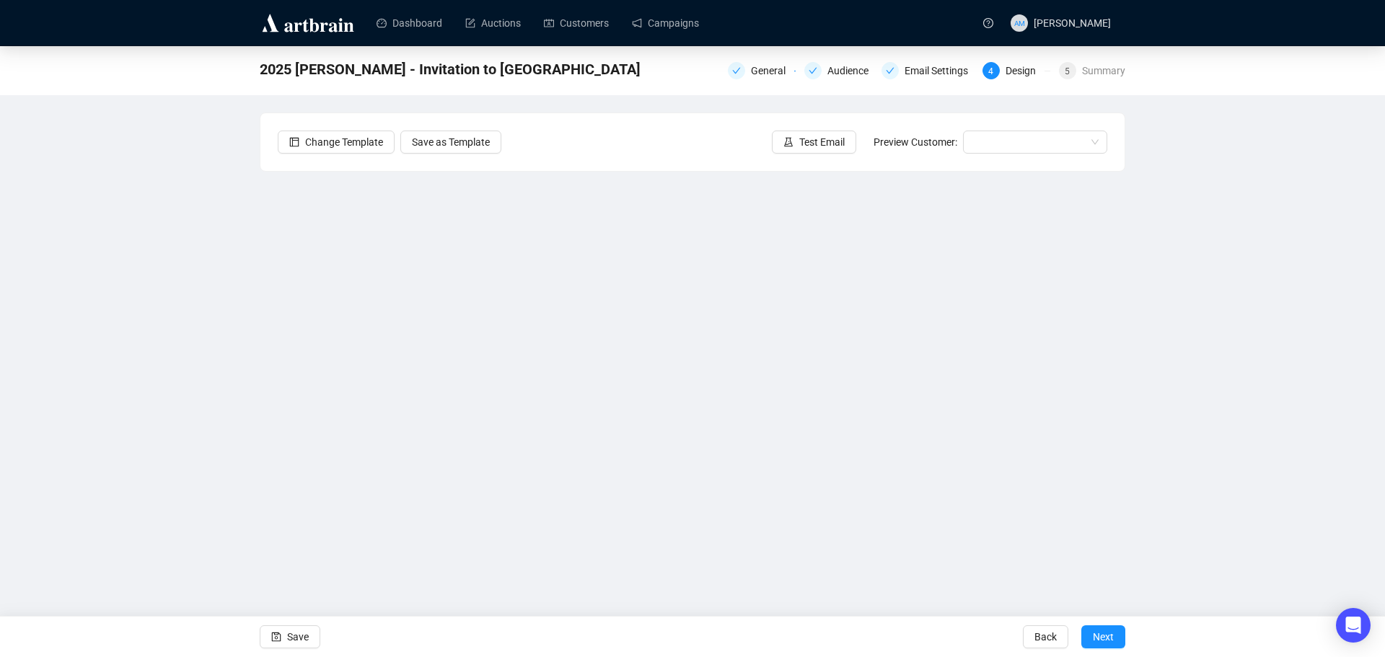 This screenshot has width=1385, height=657. Describe the element at coordinates (451, 142) in the screenshot. I see `button: Save as Template` at that location.